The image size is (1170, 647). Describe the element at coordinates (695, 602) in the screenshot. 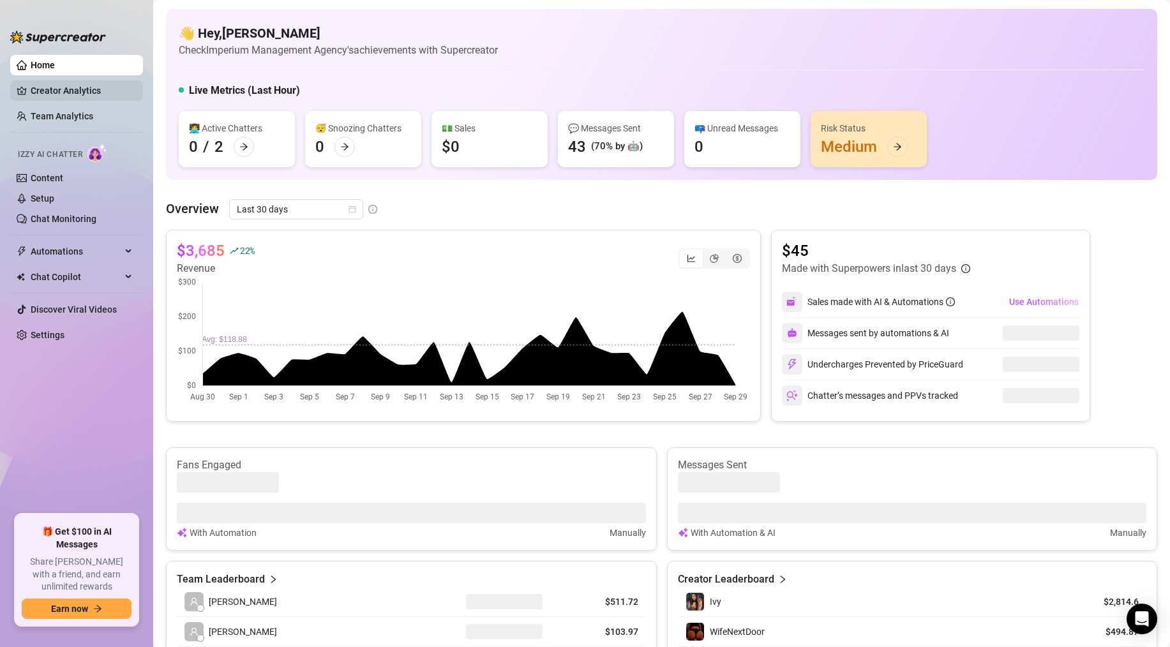

I see `img: Ivy` at that location.